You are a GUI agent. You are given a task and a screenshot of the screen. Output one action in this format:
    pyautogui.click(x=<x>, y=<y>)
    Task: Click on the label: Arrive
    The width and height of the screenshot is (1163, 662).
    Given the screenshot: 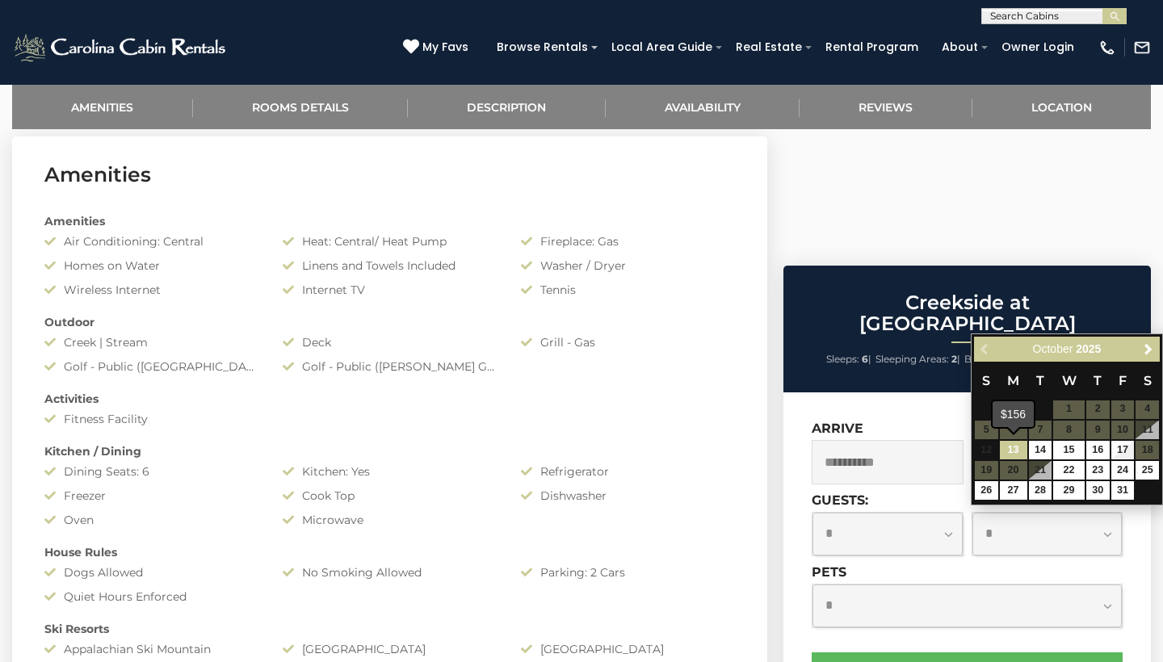 What is the action you would take?
    pyautogui.click(x=837, y=428)
    